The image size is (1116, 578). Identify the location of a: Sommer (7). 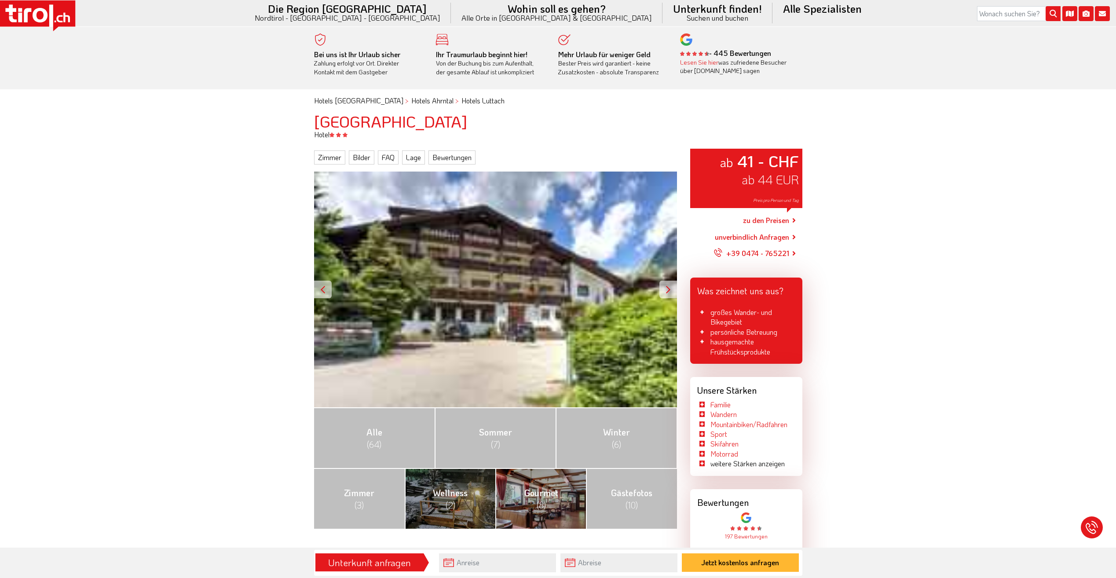
(495, 438).